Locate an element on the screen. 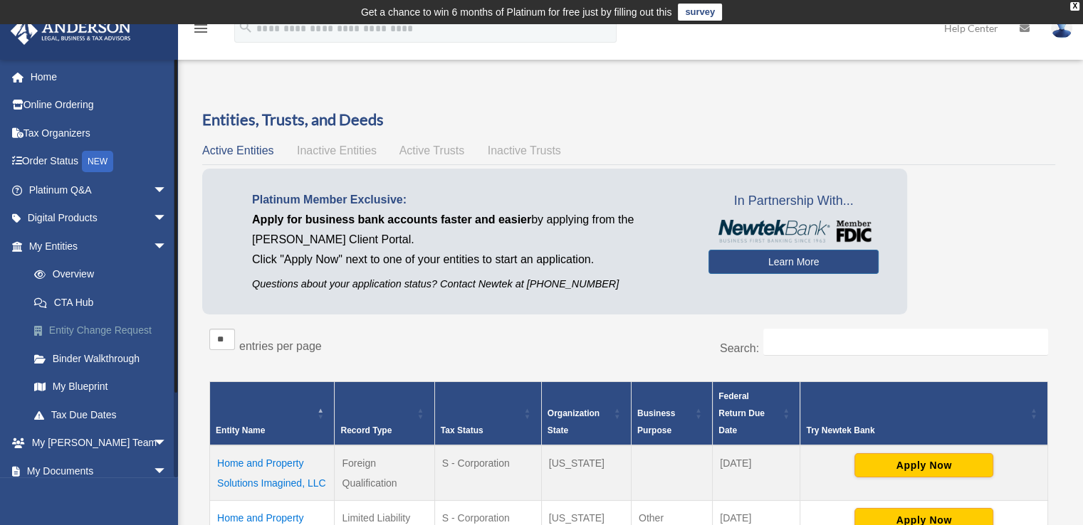  div: close is located at coordinates (1074, 6).